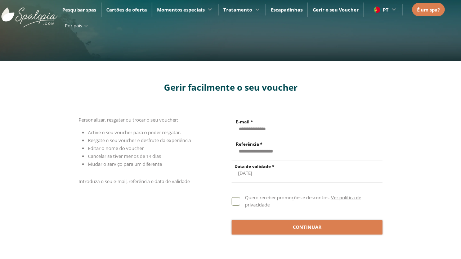 Image resolution: width=461 pixels, height=259 pixels. Describe the element at coordinates (428, 10) in the screenshot. I see `span: É um spa?` at that location.